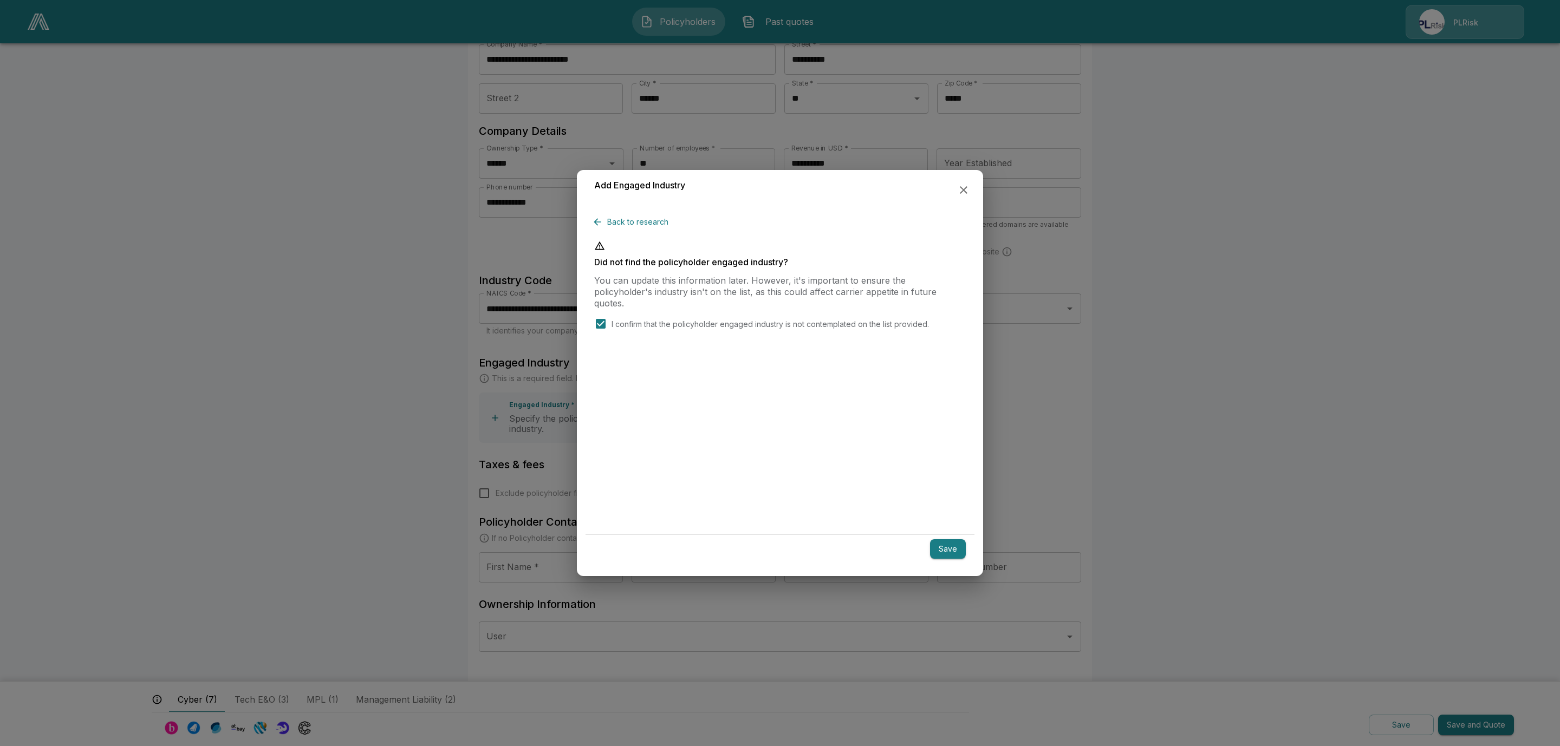 The height and width of the screenshot is (746, 1560). Describe the element at coordinates (633, 222) in the screenshot. I see `button: Back to research` at that location.